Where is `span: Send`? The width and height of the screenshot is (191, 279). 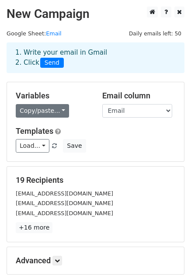 span: Send is located at coordinates (52, 63).